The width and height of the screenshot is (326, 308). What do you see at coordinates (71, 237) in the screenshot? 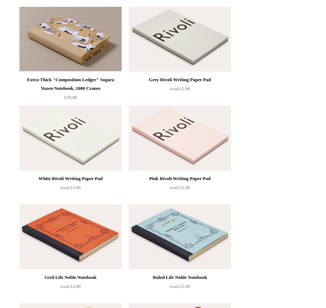
I see `a: Grid Life Noble Notebook Grid Life Noble Notebook` at bounding box center [71, 237].